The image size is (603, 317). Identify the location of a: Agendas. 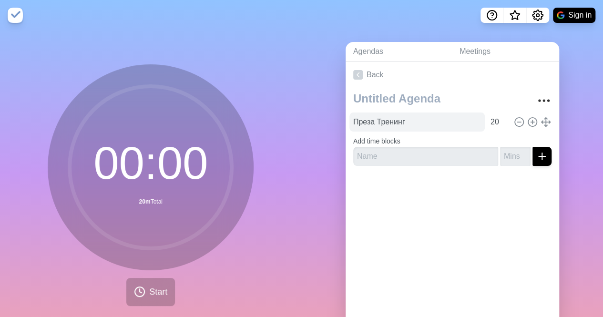
(398, 51).